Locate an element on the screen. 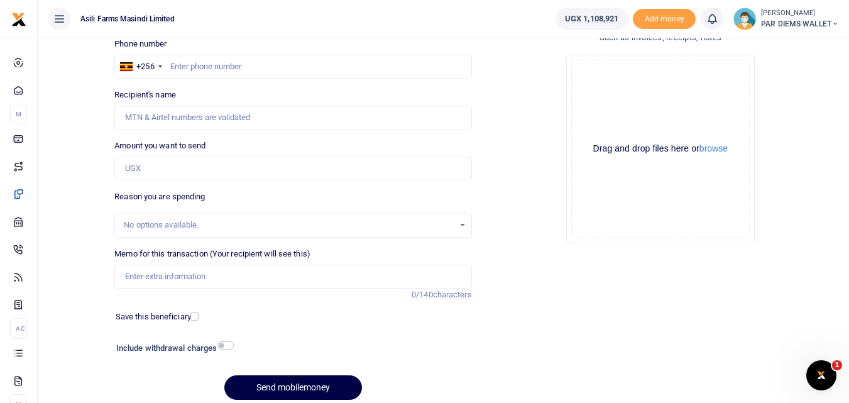 This screenshot has width=849, height=403. img: profile-user is located at coordinates (744, 19).